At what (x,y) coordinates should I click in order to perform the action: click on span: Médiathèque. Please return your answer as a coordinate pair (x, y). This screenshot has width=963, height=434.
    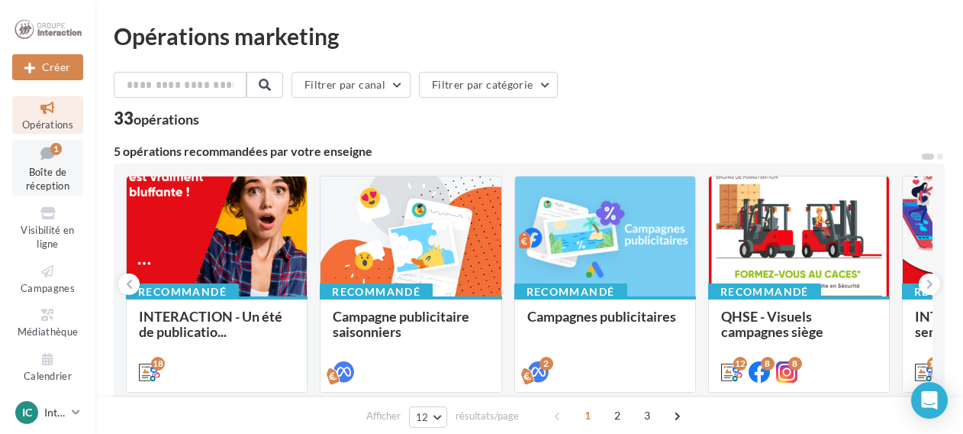
    Looking at the image, I should click on (48, 331).